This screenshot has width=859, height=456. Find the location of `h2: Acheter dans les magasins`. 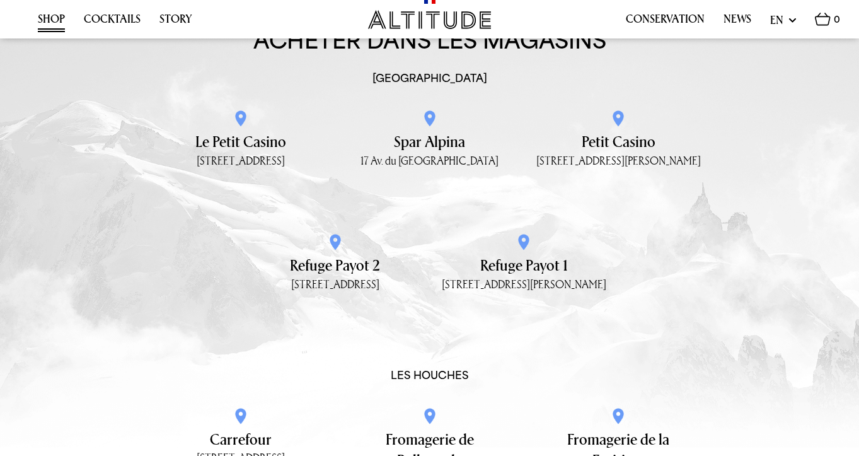

h2: Acheter dans les magasins is located at coordinates (430, 40).